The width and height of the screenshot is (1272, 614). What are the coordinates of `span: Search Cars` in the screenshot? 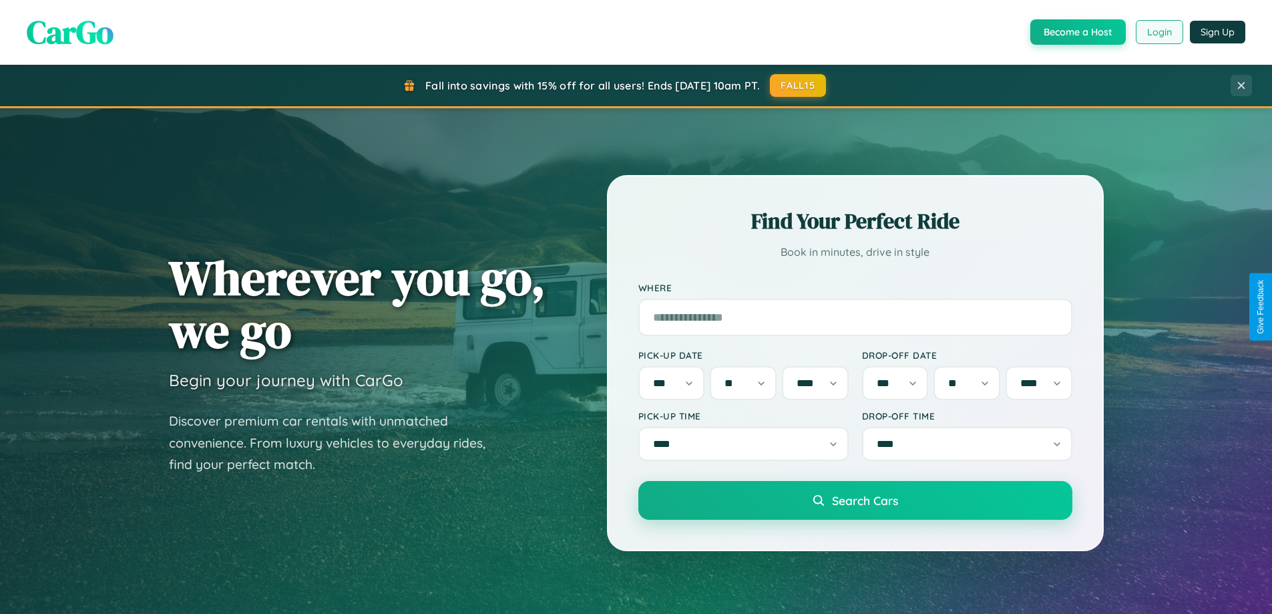 It's located at (865, 500).